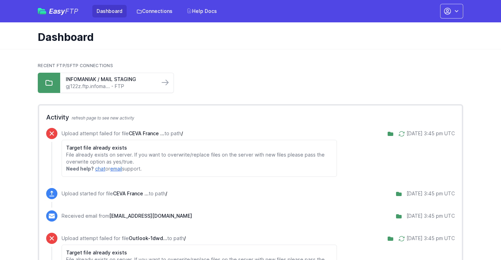 This screenshot has height=260, width=501. What do you see at coordinates (114, 194) in the screenshot?
I see `p: Upload started for file to path` at bounding box center [114, 194].